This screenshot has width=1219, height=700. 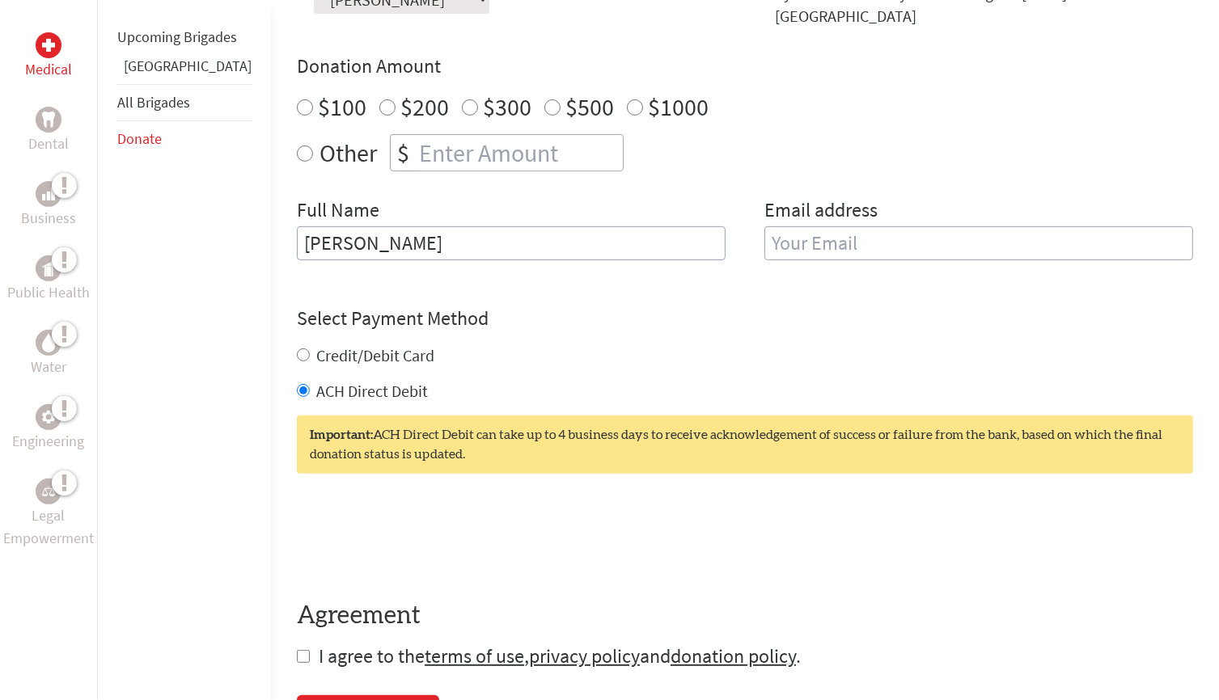 I want to click on span: I agree to the , and ., so click(x=560, y=656).